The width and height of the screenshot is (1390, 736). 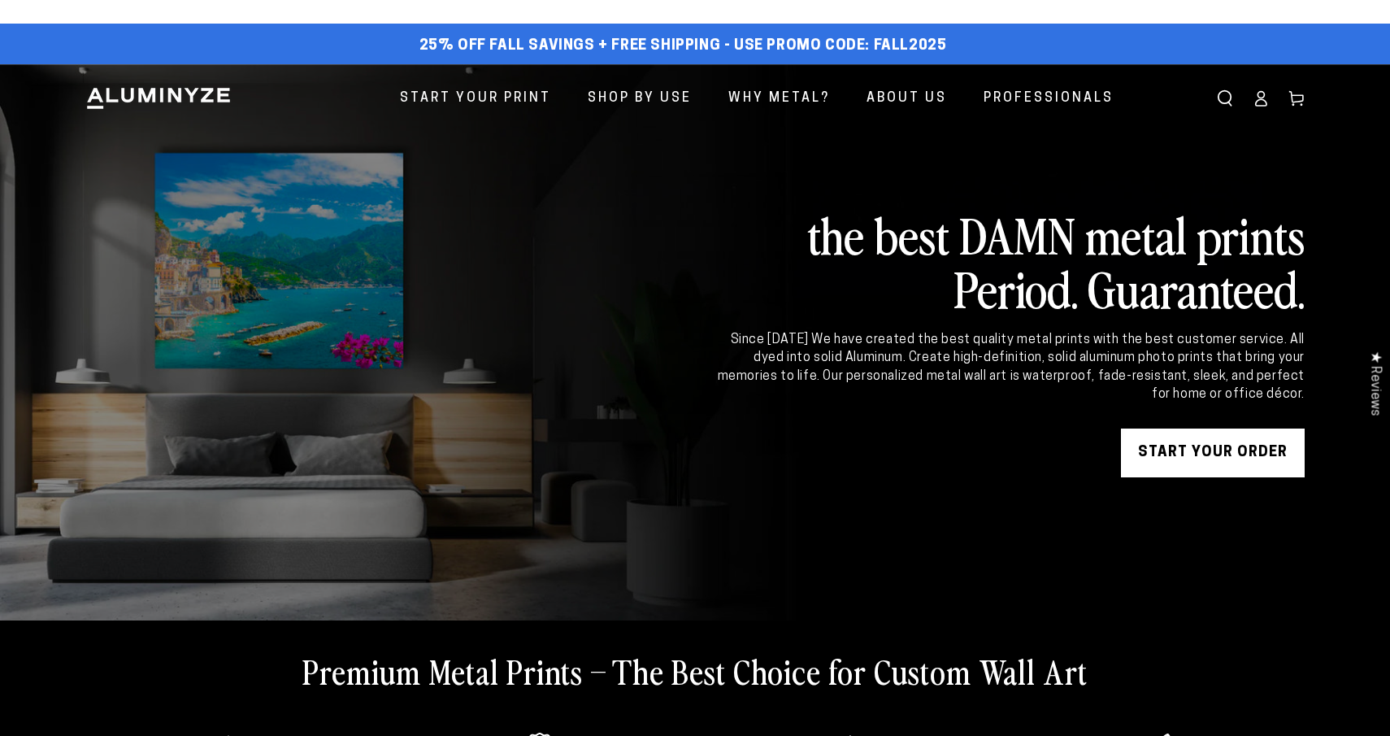 What do you see at coordinates (1374, 383) in the screenshot?
I see `div: Click to open Judge.me floating reviews tab` at bounding box center [1374, 383].